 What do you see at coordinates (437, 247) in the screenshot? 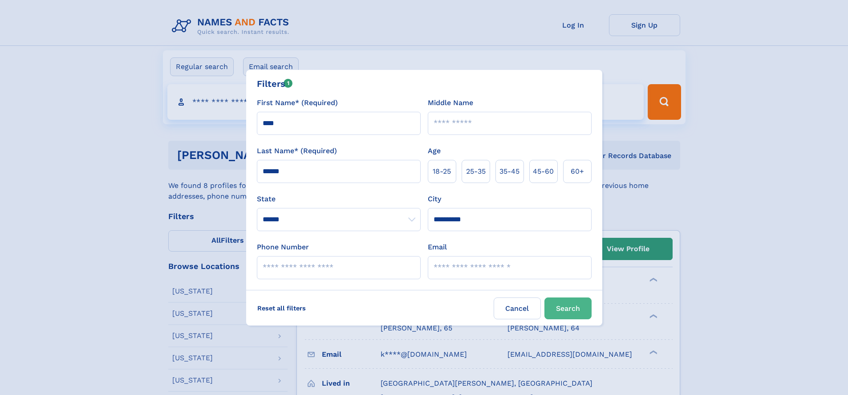
I see `label: Email` at bounding box center [437, 247].